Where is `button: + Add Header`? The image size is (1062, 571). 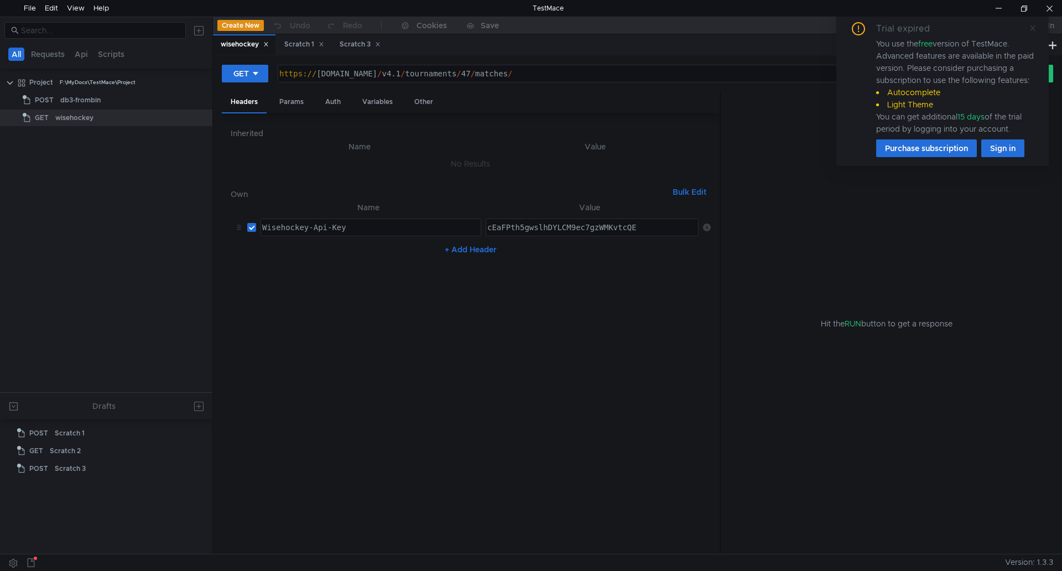 button: + Add Header is located at coordinates (470, 249).